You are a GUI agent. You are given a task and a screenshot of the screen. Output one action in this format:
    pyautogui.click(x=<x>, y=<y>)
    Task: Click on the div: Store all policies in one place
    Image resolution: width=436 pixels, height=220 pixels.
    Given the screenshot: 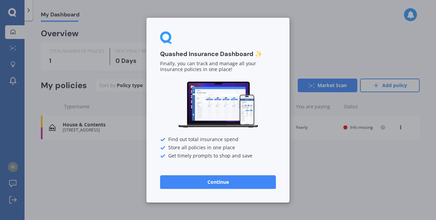 What is the action you would take?
    pyautogui.click(x=218, y=147)
    